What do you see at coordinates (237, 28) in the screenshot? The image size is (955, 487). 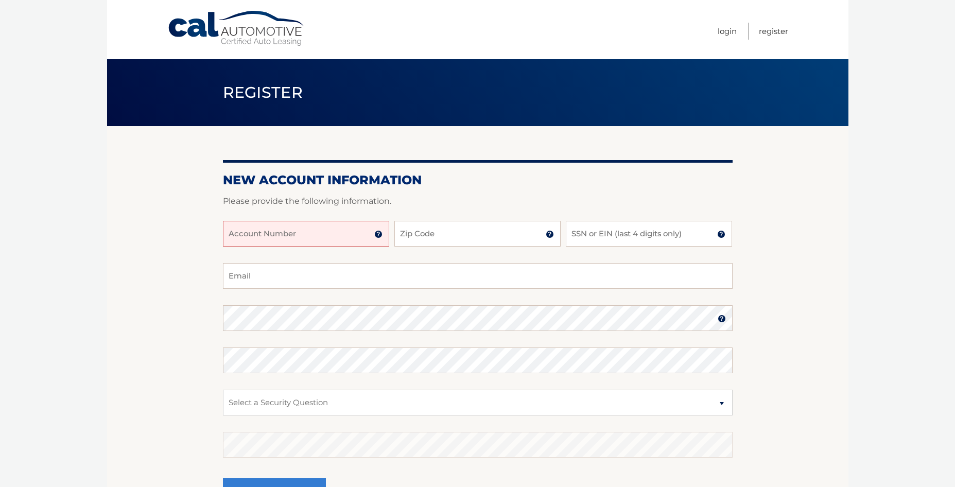 I see `a: Cal Automotive` at bounding box center [237, 28].